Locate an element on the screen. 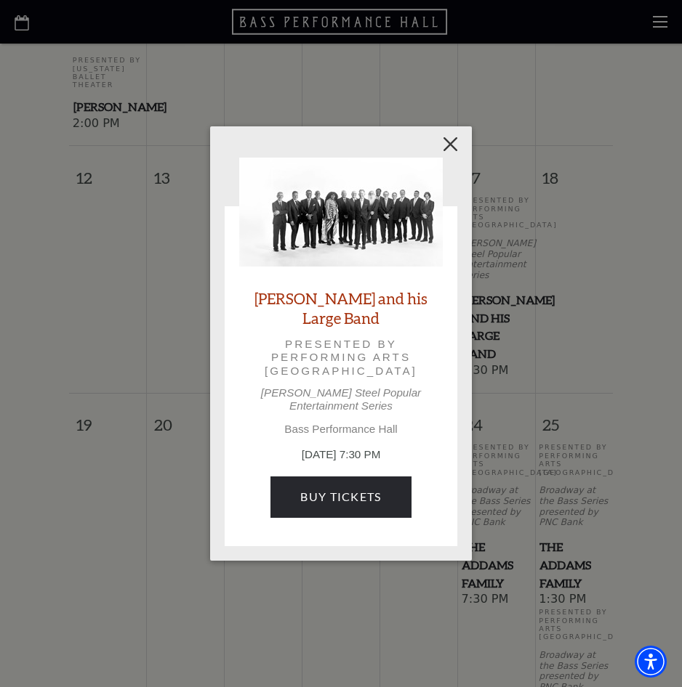 This screenshot has width=682, height=687. a: Buy Tickets is located at coordinates (340, 497).